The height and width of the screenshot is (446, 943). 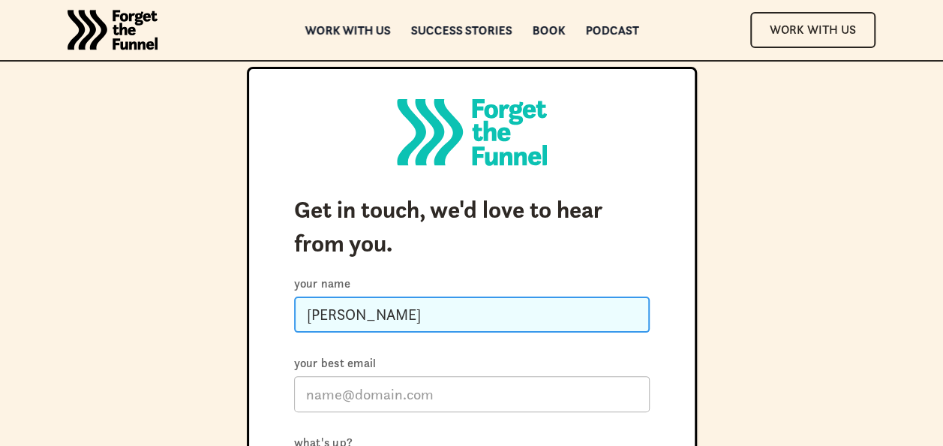 What do you see at coordinates (549, 30) in the screenshot?
I see `div: Book` at bounding box center [549, 30].